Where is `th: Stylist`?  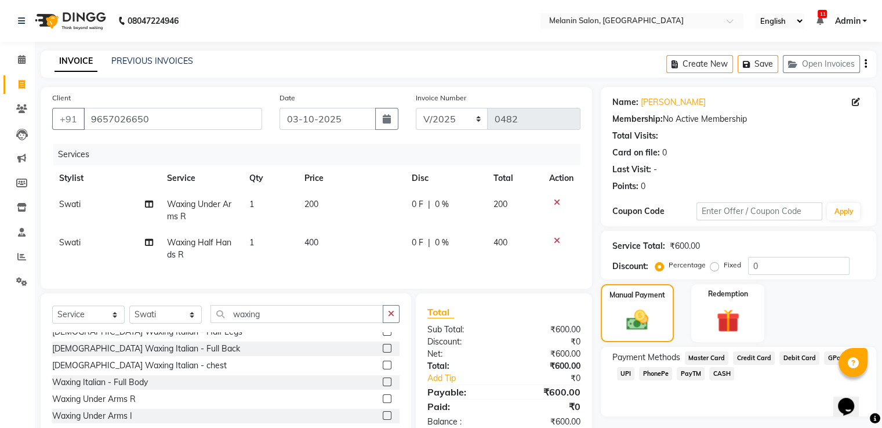 th: Stylist is located at coordinates (106, 178).